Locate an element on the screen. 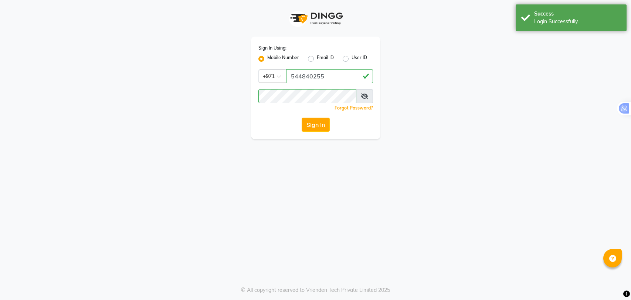 The height and width of the screenshot is (300, 631). label: User ID is located at coordinates (359, 59).